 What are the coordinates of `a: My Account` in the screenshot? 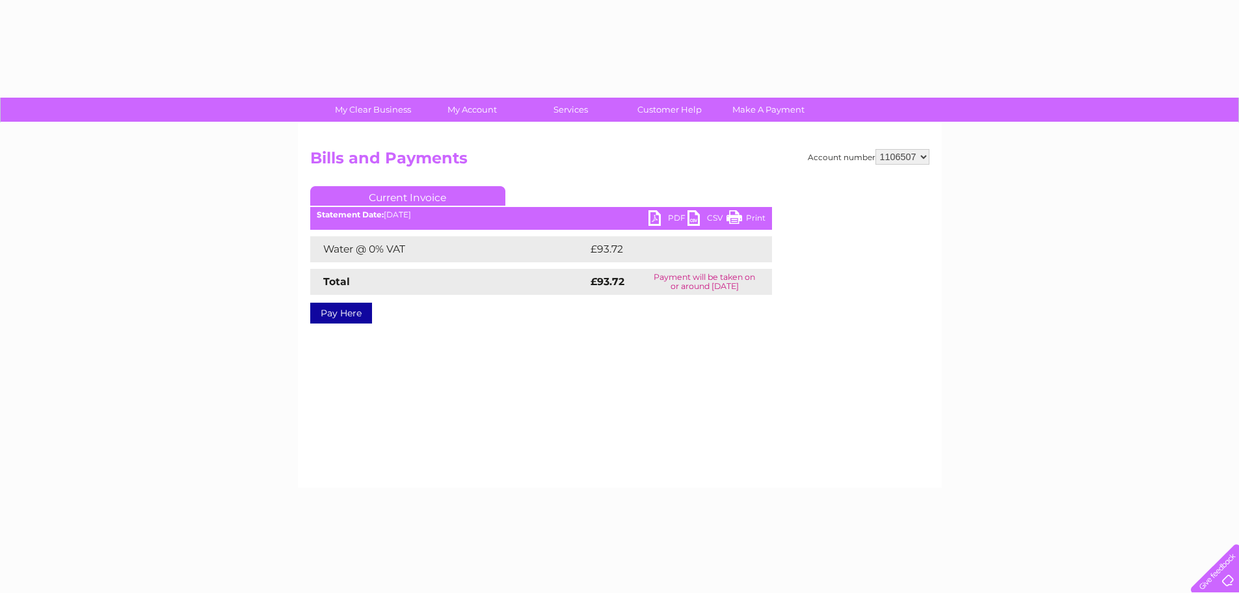 It's located at (472, 109).